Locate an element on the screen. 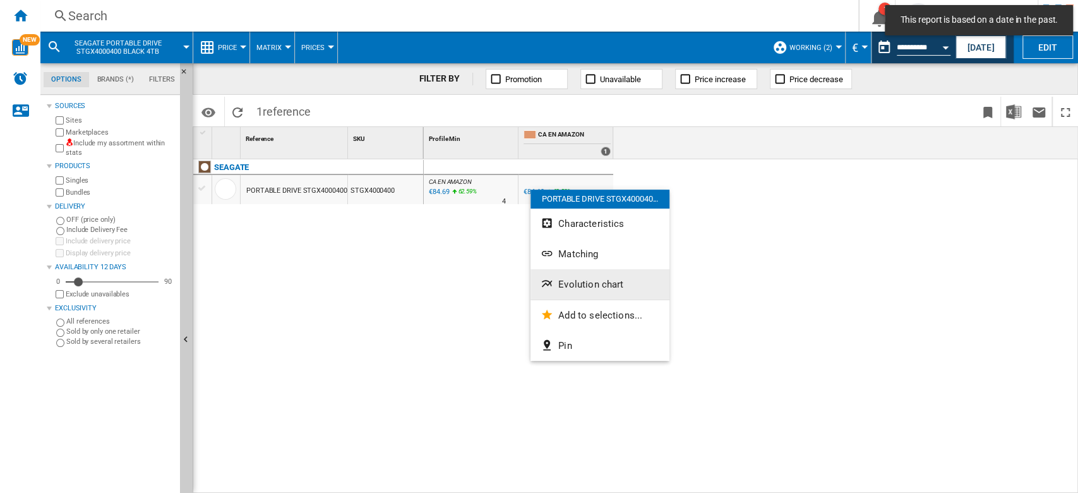 This screenshot has height=493, width=1078. span: Evolution chart is located at coordinates (591, 284).